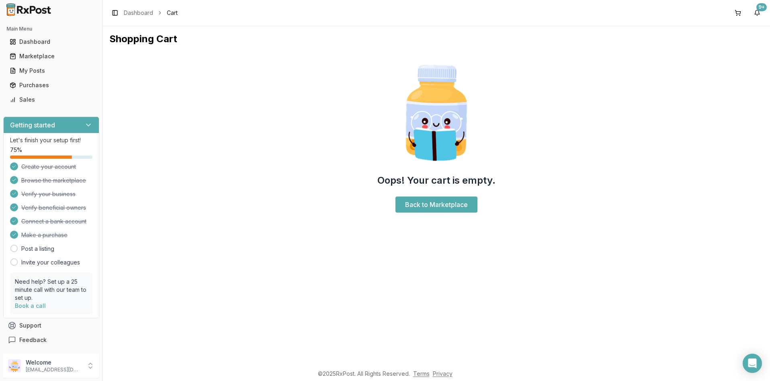  Describe the element at coordinates (51, 42) in the screenshot. I see `button: Dashboard` at that location.